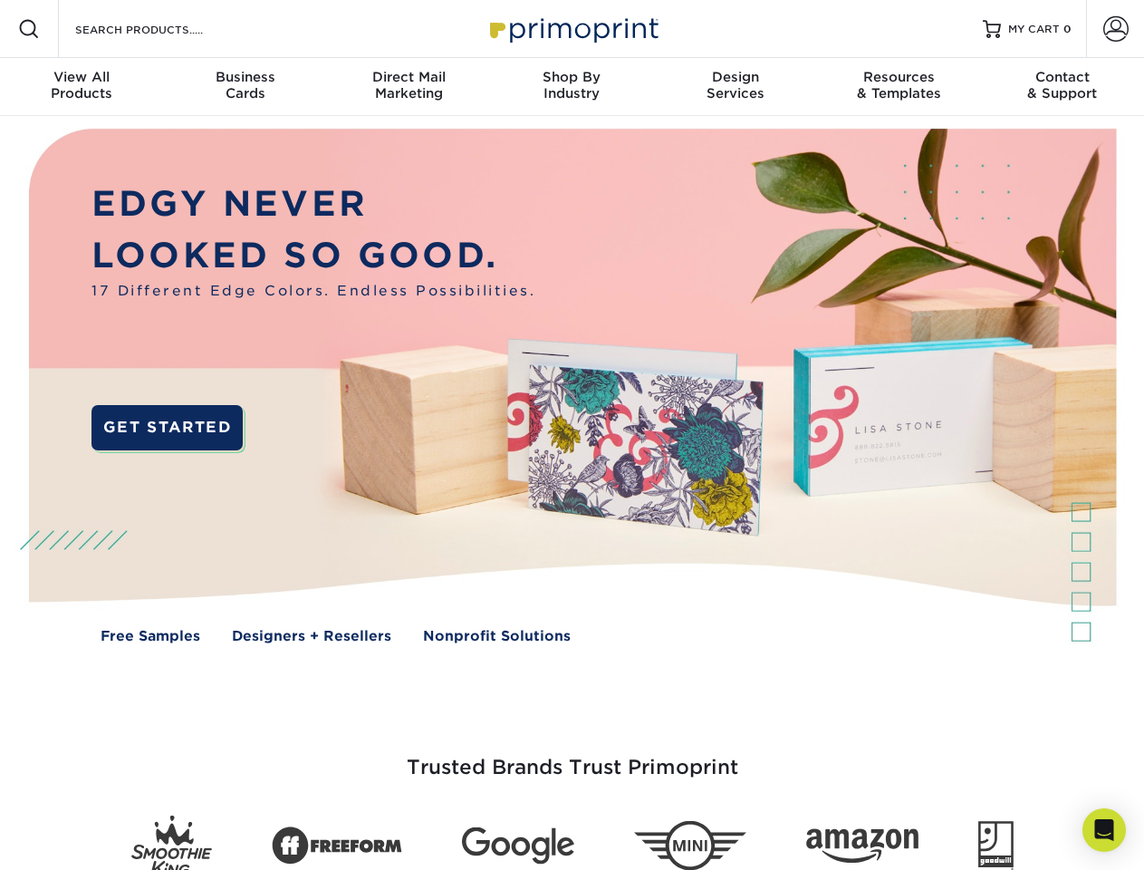  What do you see at coordinates (161, 29) in the screenshot?
I see `input: SEARCH PRODUCTS.....` at bounding box center [161, 29].